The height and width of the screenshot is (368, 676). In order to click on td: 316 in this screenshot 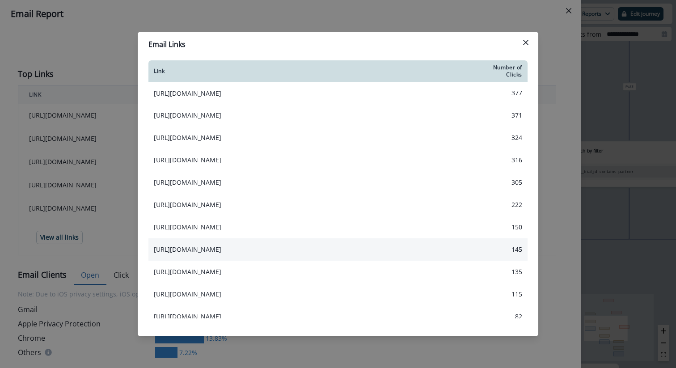, I will do `click(506, 160)`.